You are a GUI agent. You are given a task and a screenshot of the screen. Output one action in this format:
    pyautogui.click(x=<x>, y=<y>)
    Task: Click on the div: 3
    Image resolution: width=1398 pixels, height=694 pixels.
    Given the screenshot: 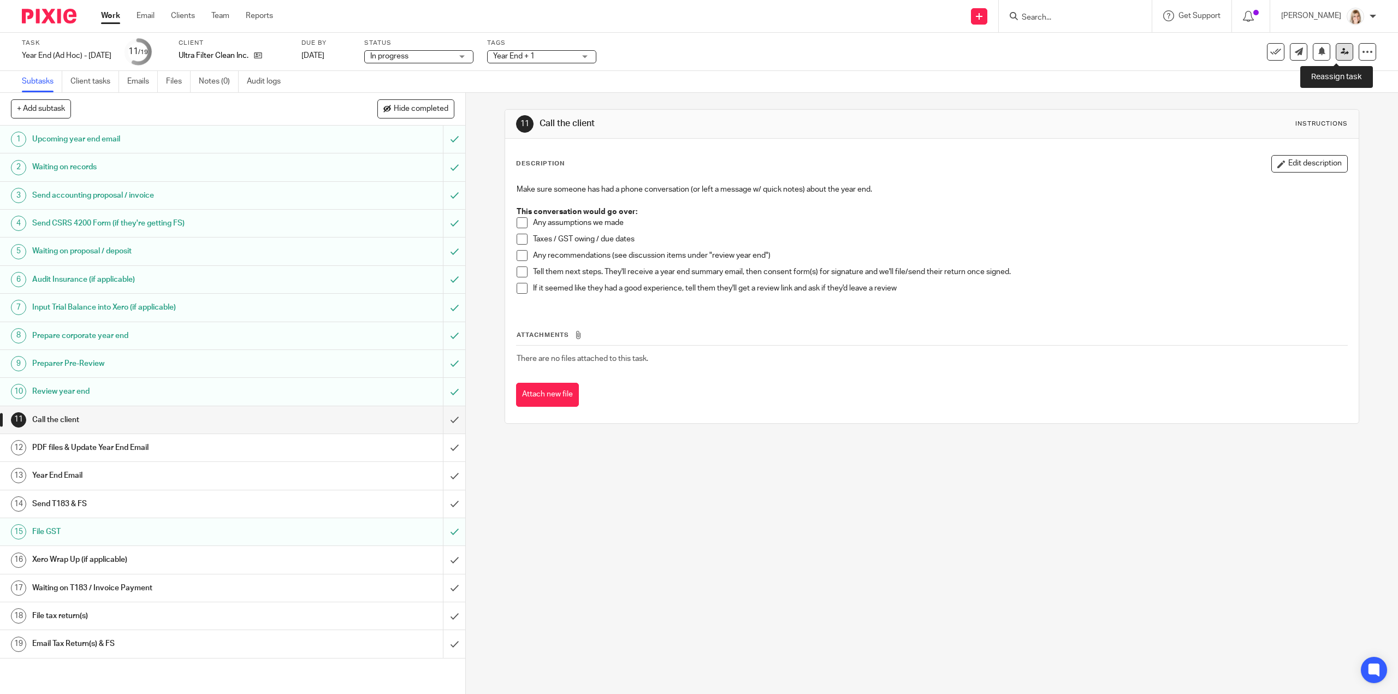 What is the action you would take?
    pyautogui.click(x=19, y=195)
    